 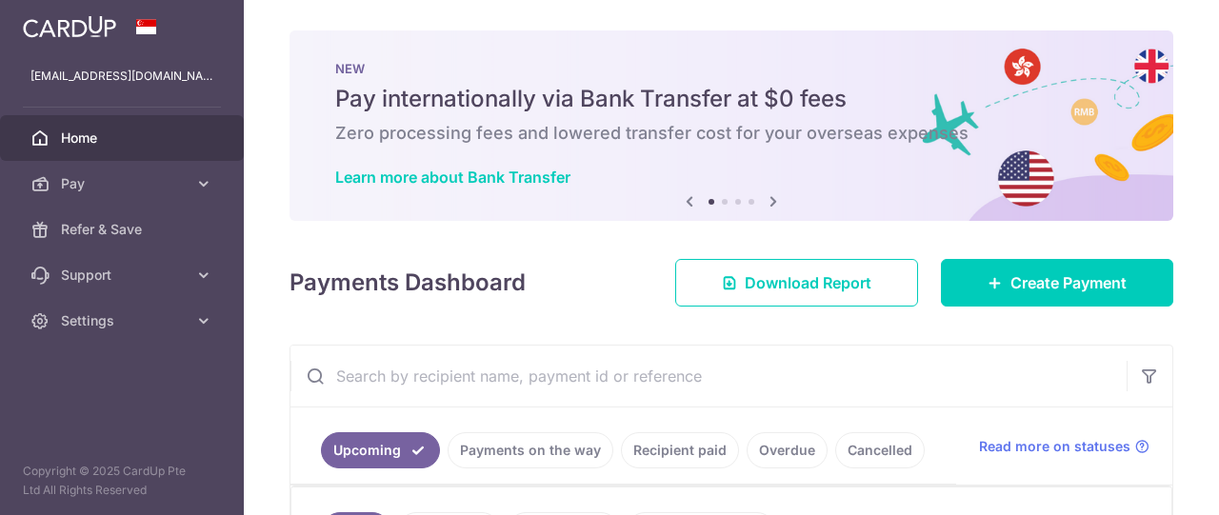 What do you see at coordinates (708, 376) in the screenshot?
I see `input: Search by recipient name, payment id or reference` at bounding box center [708, 376].